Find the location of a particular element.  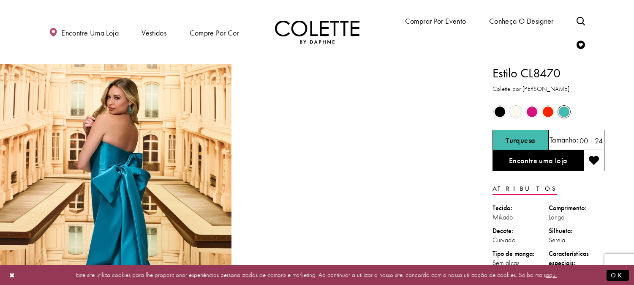

font: Sem alças is located at coordinates (506, 262).